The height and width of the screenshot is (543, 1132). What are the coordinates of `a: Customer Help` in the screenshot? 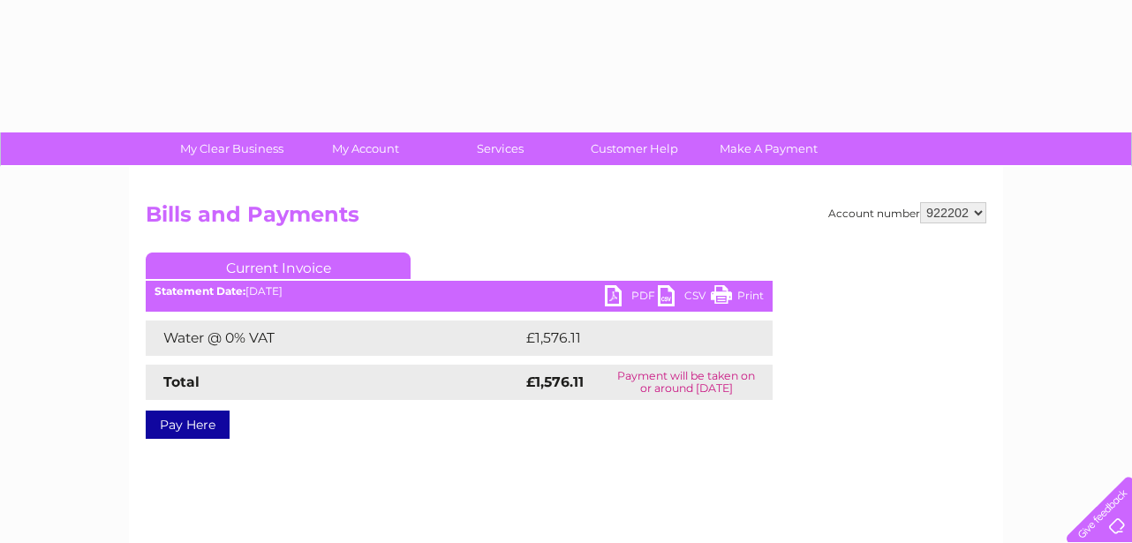 It's located at (634, 148).